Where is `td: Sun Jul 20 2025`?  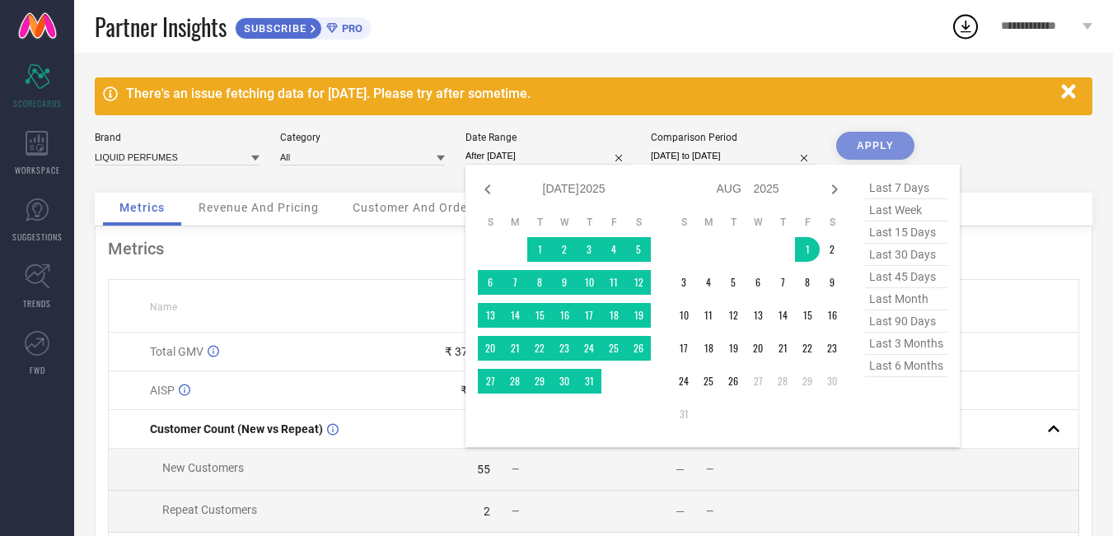
td: Sun Jul 20 2025 is located at coordinates (490, 348).